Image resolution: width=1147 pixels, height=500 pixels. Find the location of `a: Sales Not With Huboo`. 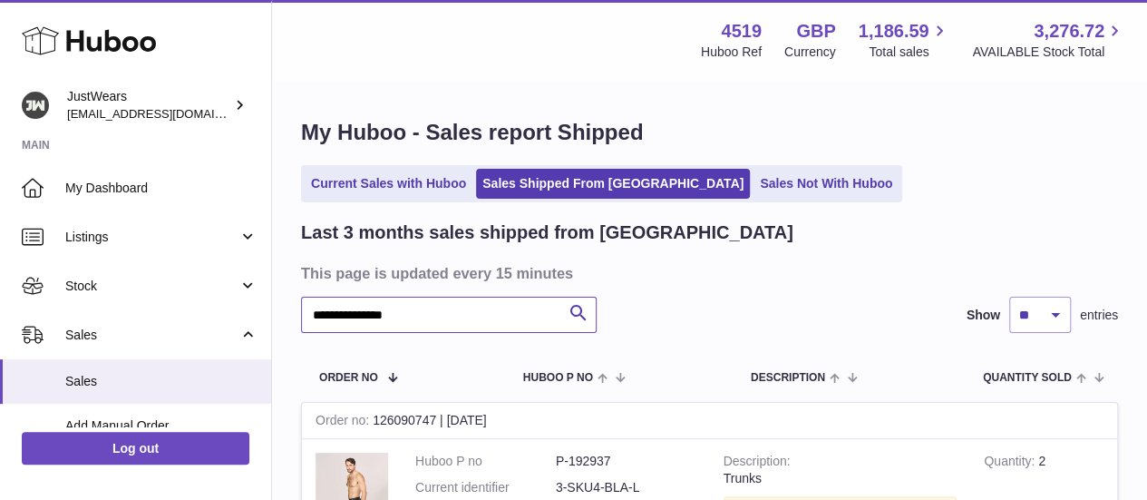

a: Sales Not With Huboo is located at coordinates (826, 183).